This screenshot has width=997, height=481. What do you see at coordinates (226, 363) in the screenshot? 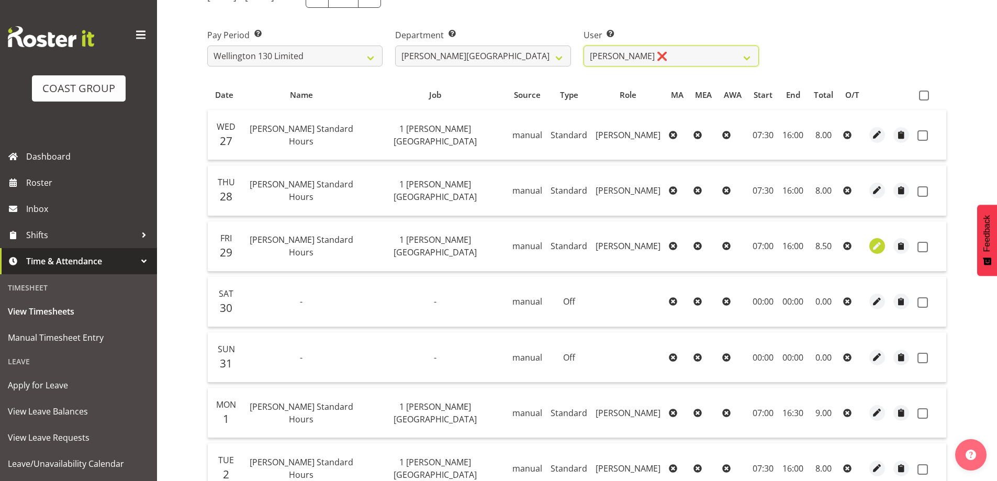
I see `span: 31` at bounding box center [226, 363].